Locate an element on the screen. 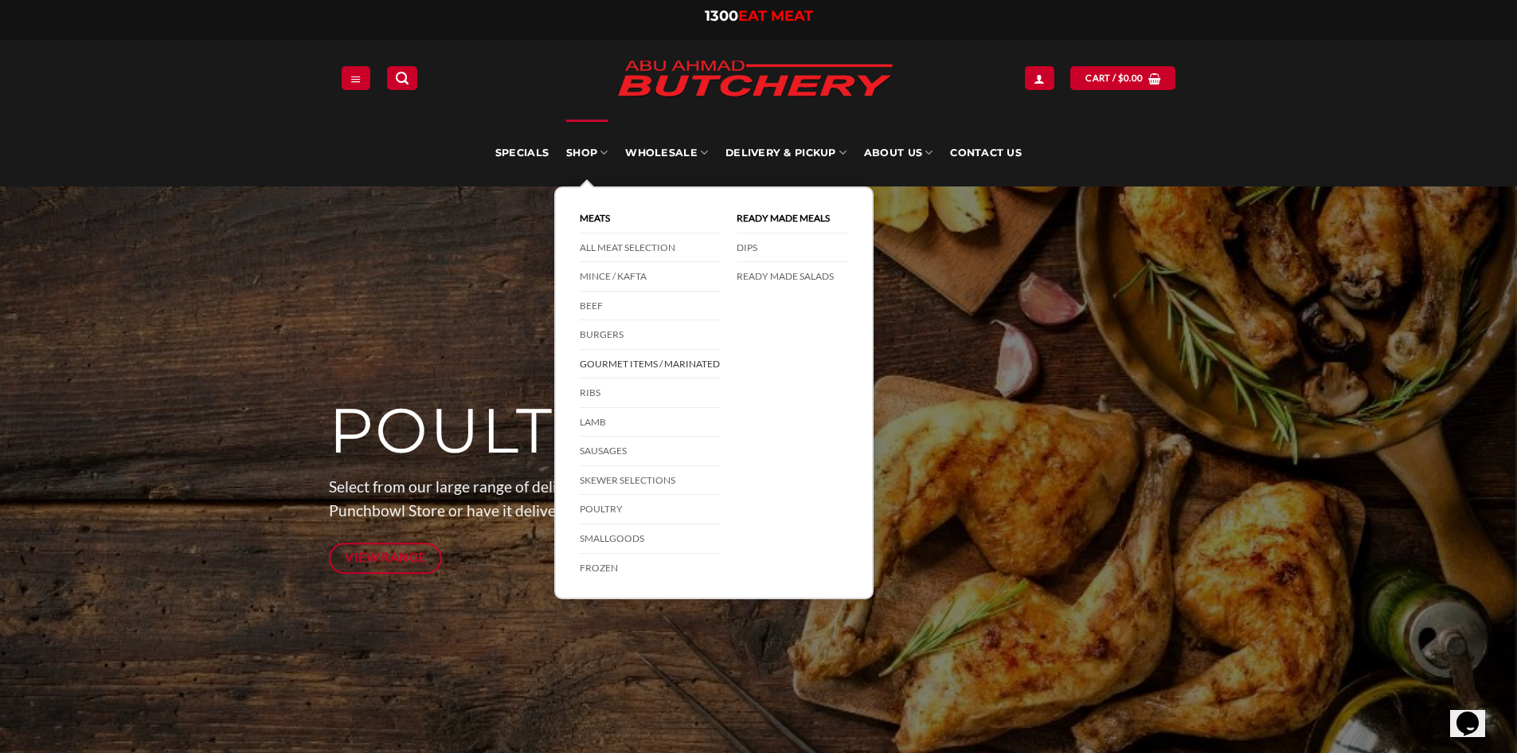 The height and width of the screenshot is (753, 1517). a: Poultry is located at coordinates (650, 509).